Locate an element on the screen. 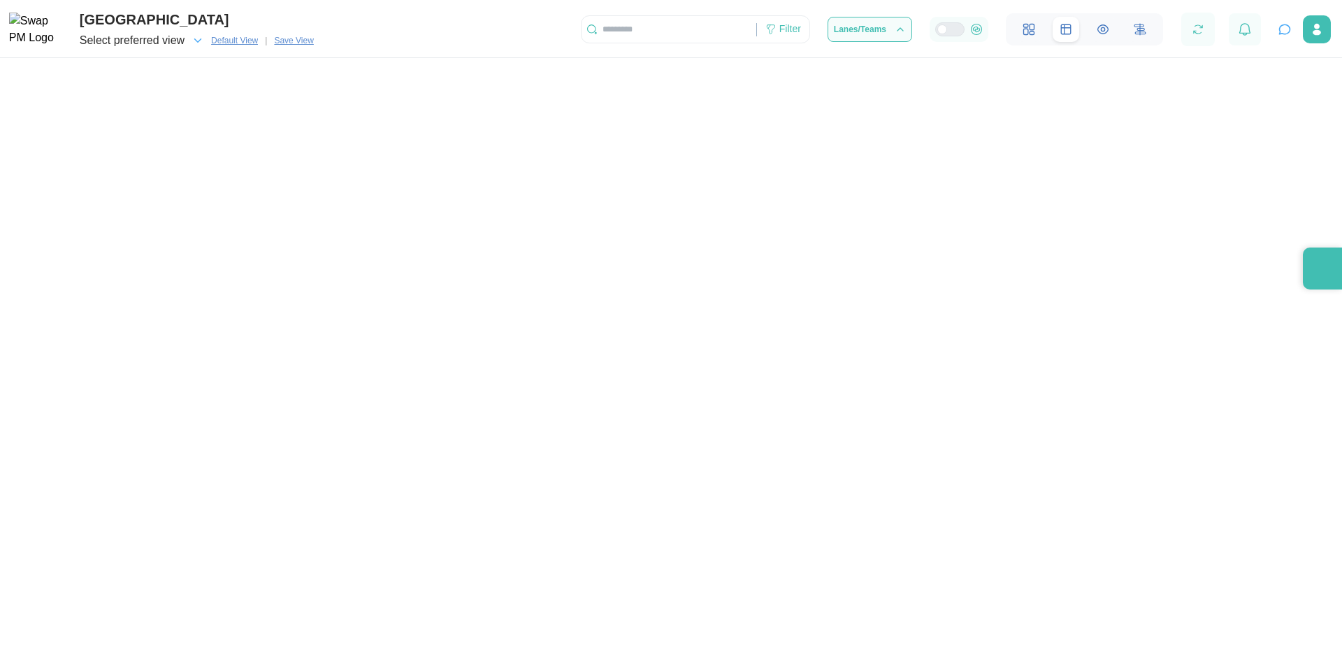 The width and height of the screenshot is (1342, 672). button: Save View is located at coordinates (294, 41).